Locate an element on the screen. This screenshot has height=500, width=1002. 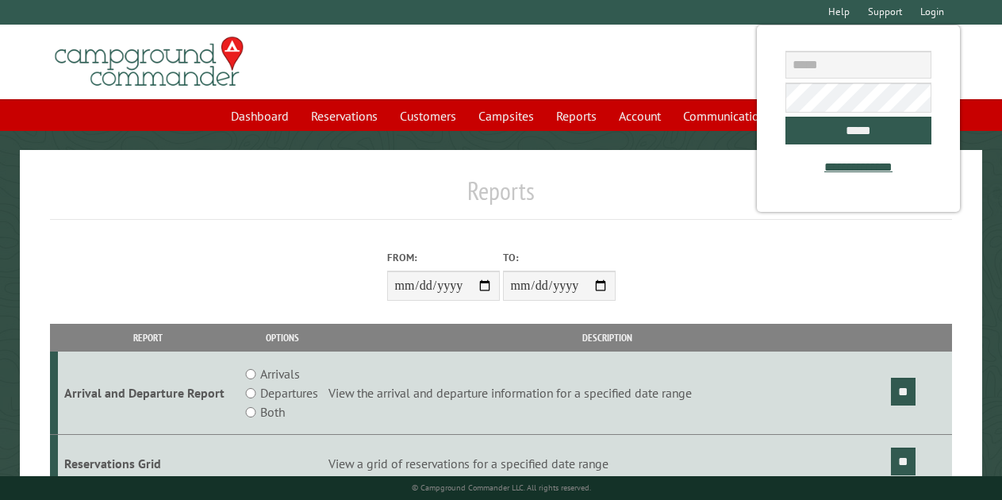
th: Options is located at coordinates (283, 337).